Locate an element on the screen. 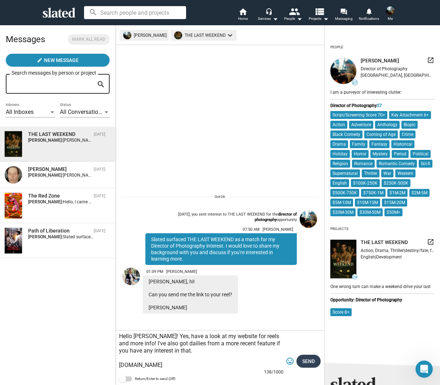  mat-chip: Political is located at coordinates (421, 154).